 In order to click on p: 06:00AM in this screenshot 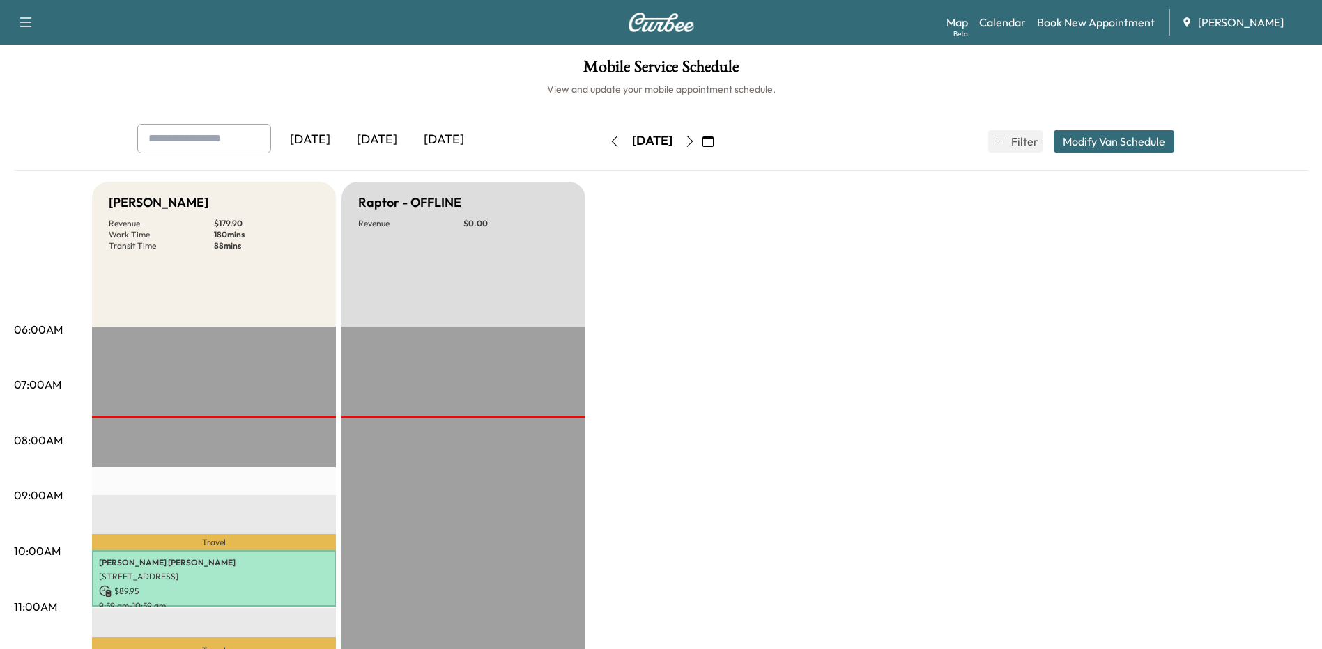, I will do `click(38, 330)`.